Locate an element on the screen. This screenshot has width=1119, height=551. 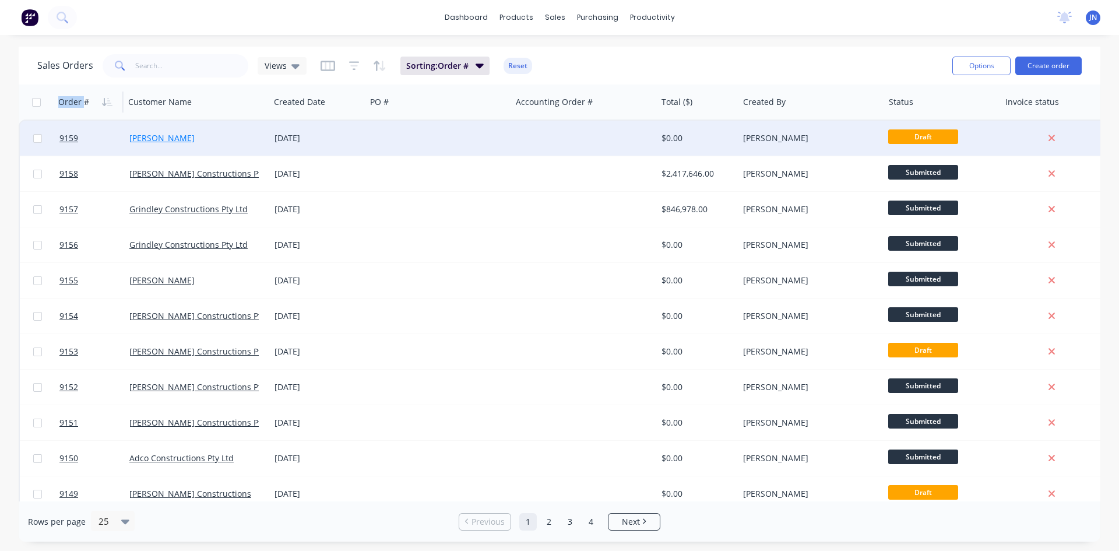
span: 9152 is located at coordinates (69, 387).